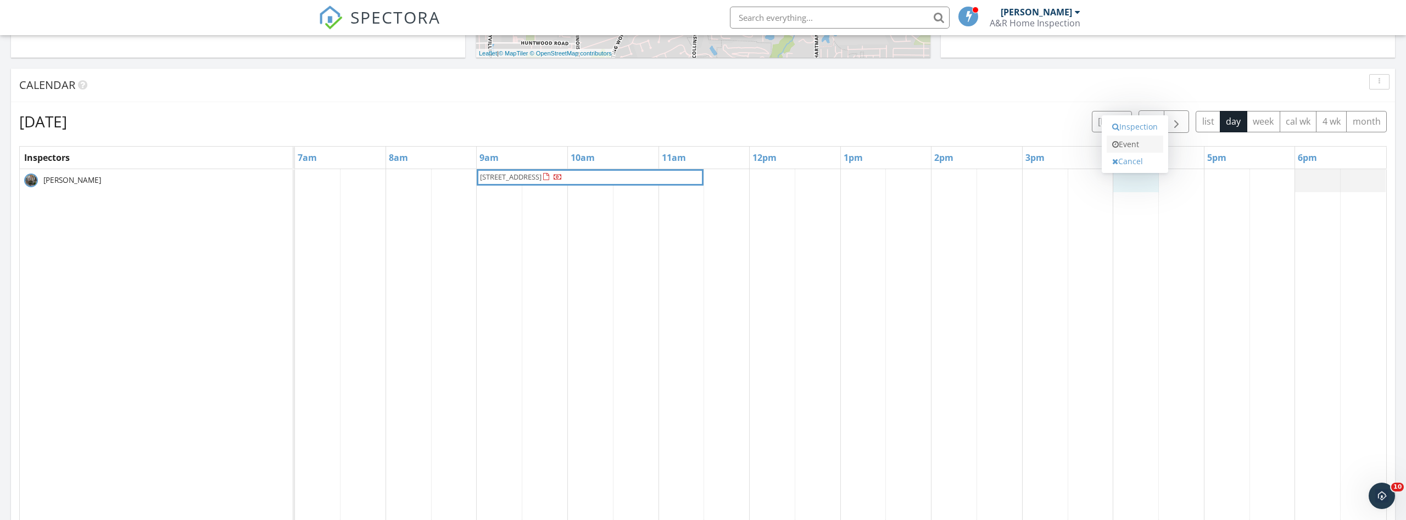  Describe the element at coordinates (395, 17) in the screenshot. I see `span: SPECTORA` at that location.